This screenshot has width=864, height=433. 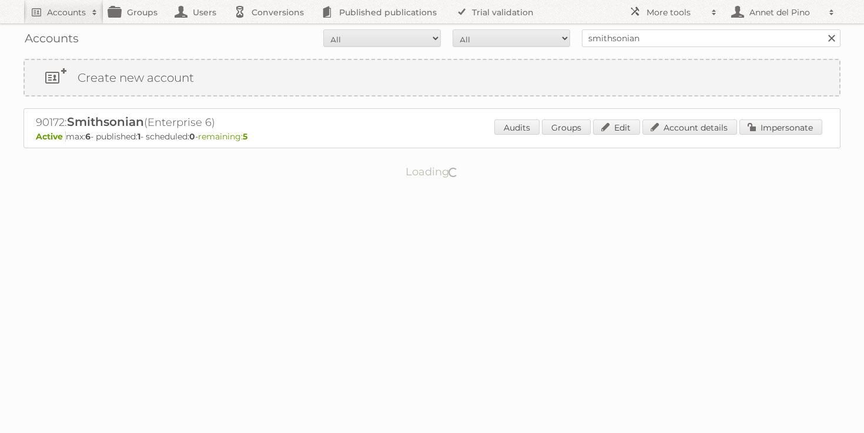 What do you see at coordinates (617, 127) in the screenshot?
I see `a: Edit` at bounding box center [617, 127].